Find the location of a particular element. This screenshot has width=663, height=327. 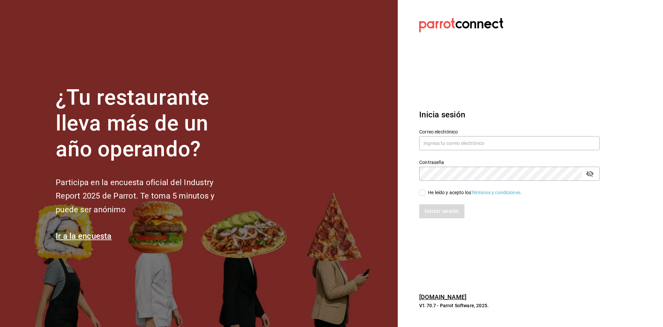

label: Contraseña is located at coordinates (509, 162).